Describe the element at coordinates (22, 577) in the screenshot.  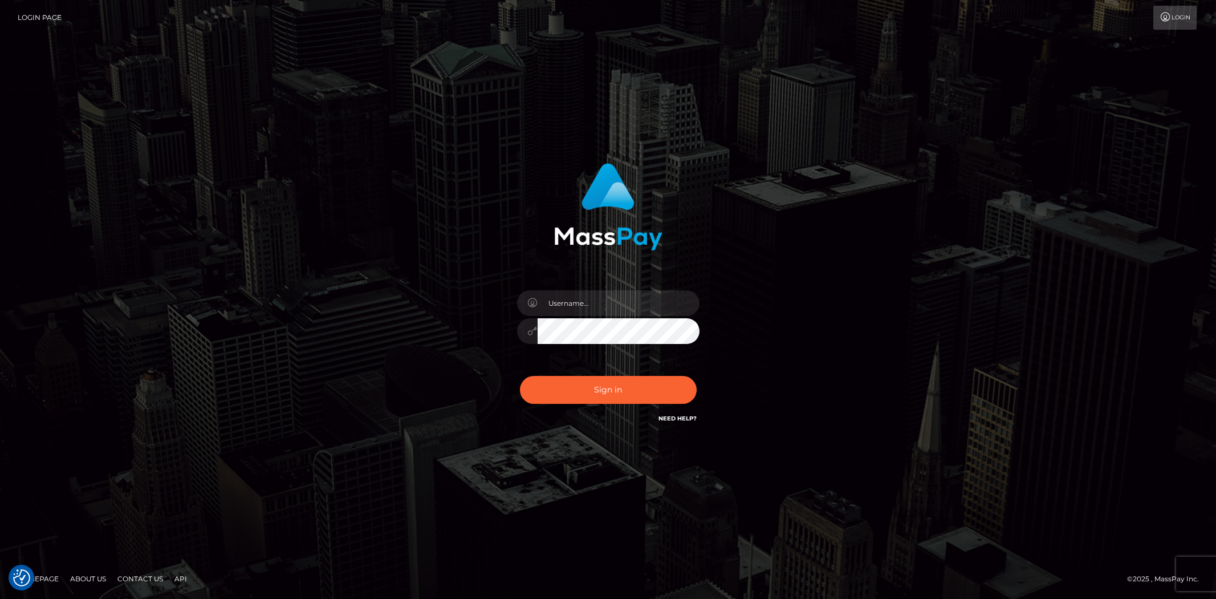
I see `img: Revisit consent button` at that location.